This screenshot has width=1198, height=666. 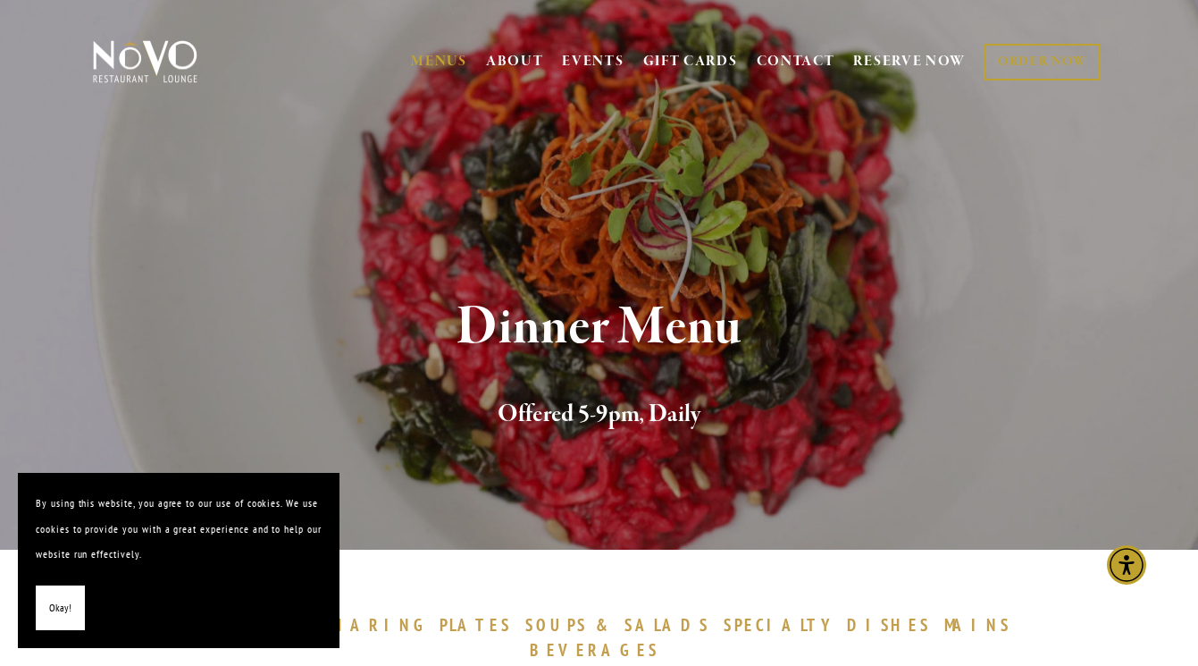 I want to click on span: BEVERAGES, so click(x=595, y=650).